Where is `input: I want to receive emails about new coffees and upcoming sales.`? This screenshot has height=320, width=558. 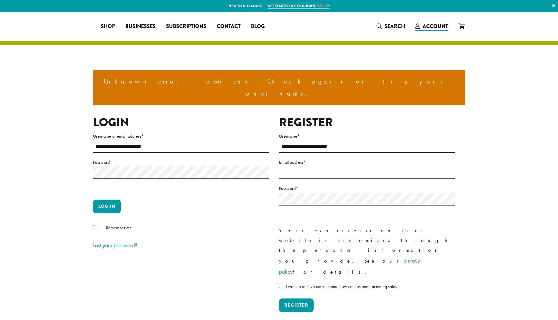 input: I want to receive emails about new coffees and upcoming sales. is located at coordinates (281, 286).